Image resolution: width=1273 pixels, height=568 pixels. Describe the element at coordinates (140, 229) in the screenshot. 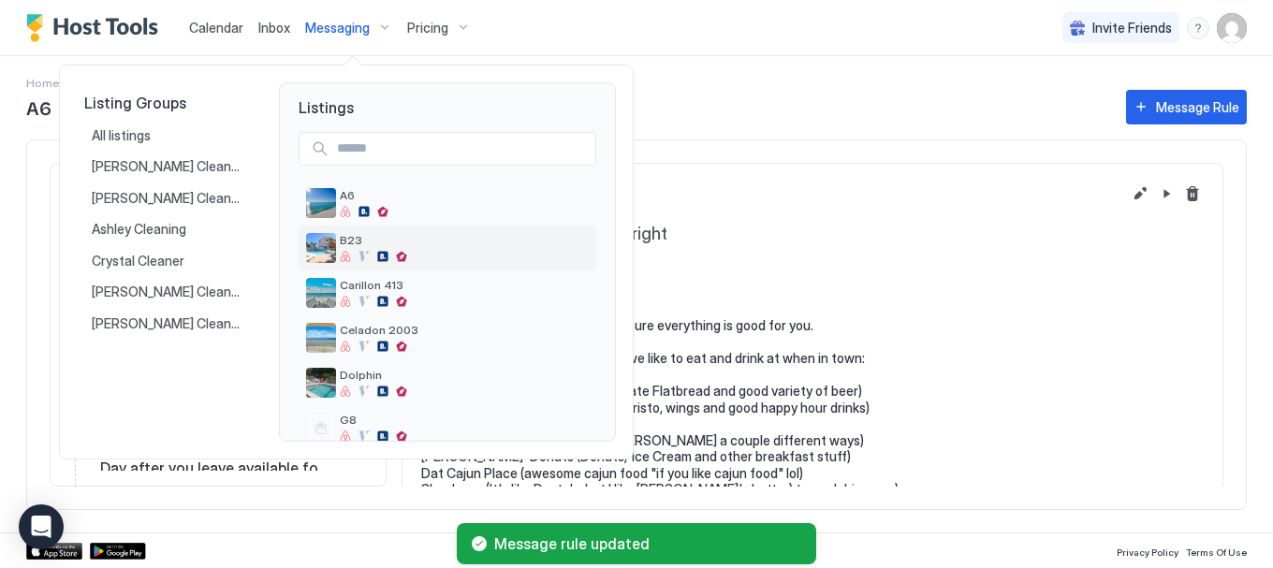

I see `span: Ashley Cleaning` at that location.